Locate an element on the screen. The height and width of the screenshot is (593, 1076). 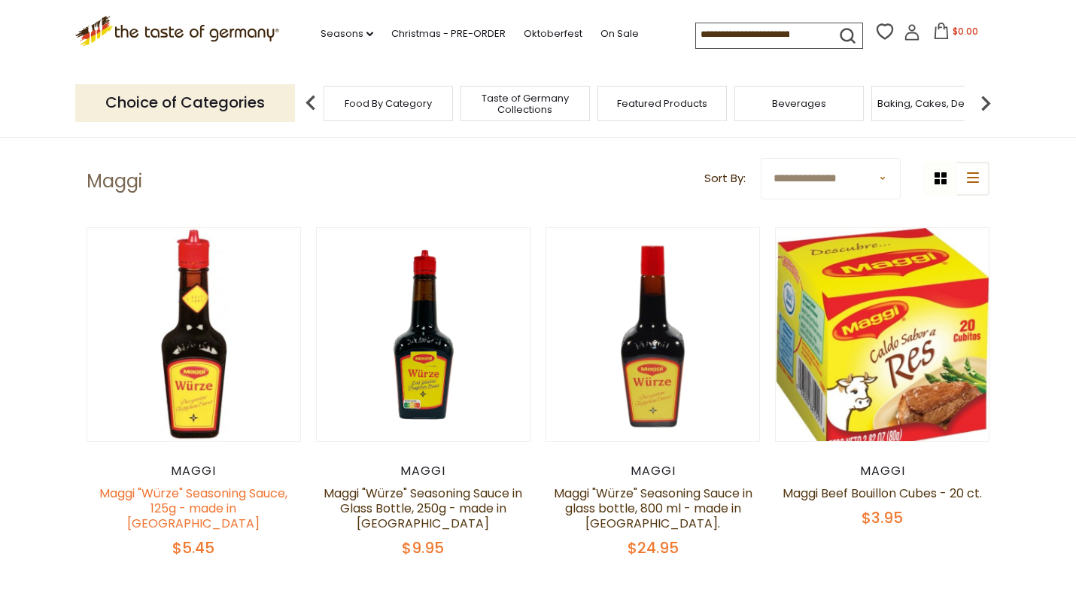
img: previous arrow is located at coordinates (311, 103).